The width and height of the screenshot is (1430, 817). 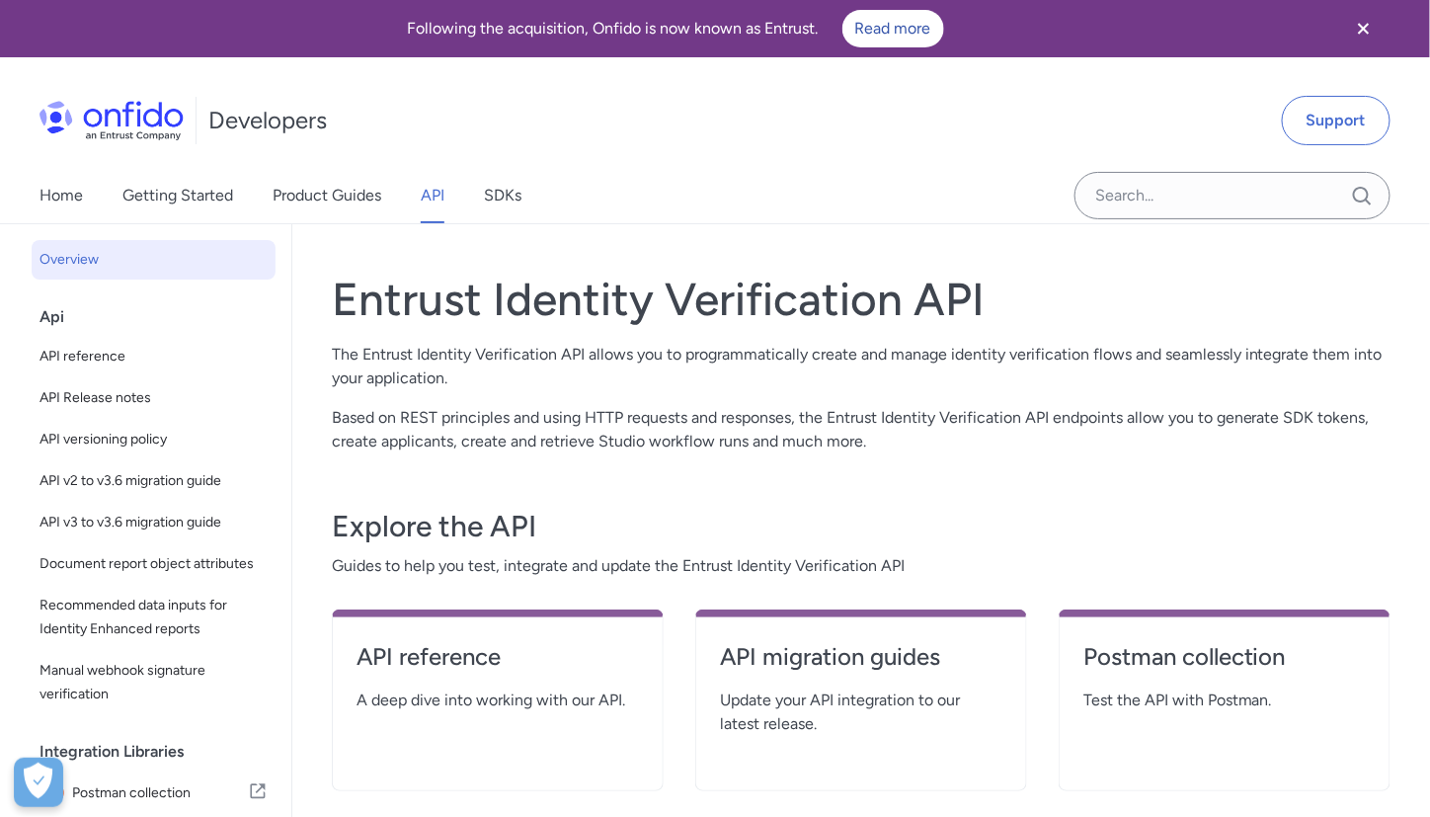 I want to click on a: Recommended data inputs for Identity Enhanced reports, so click(x=153, y=617).